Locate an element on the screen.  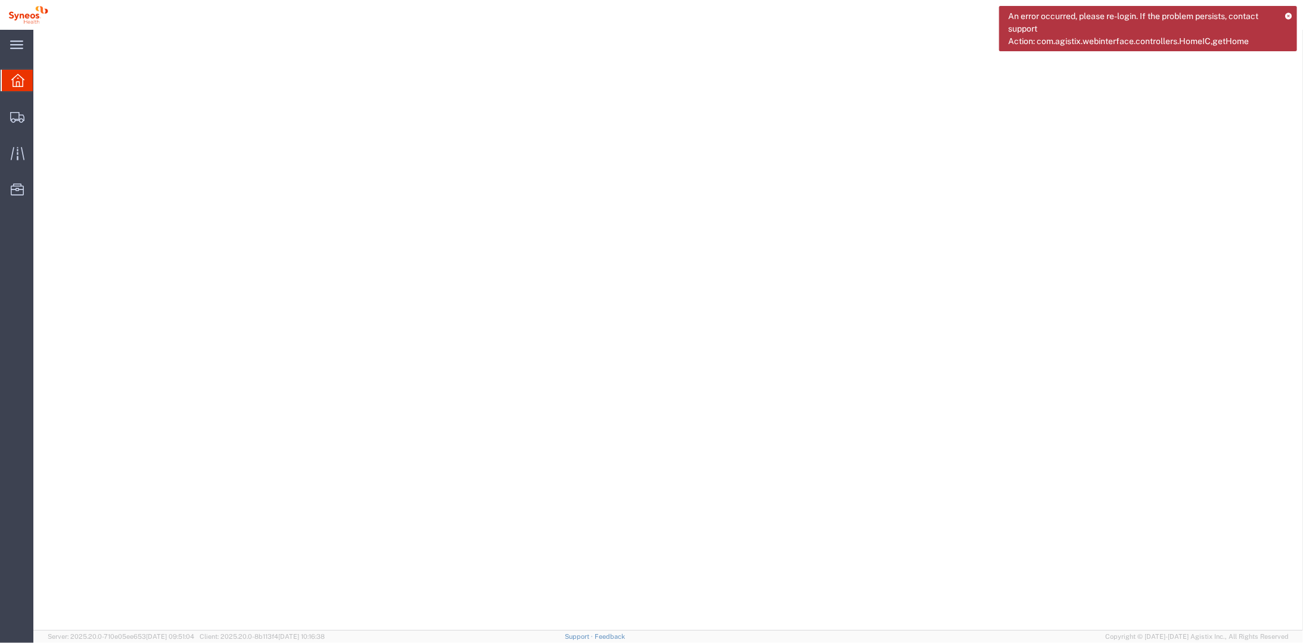
a: Support is located at coordinates (580, 636).